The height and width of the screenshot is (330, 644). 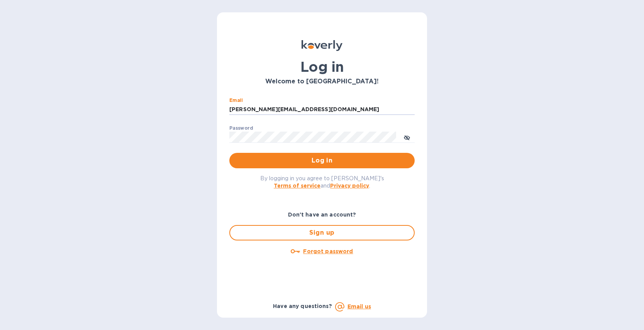 I want to click on label: Email, so click(x=236, y=100).